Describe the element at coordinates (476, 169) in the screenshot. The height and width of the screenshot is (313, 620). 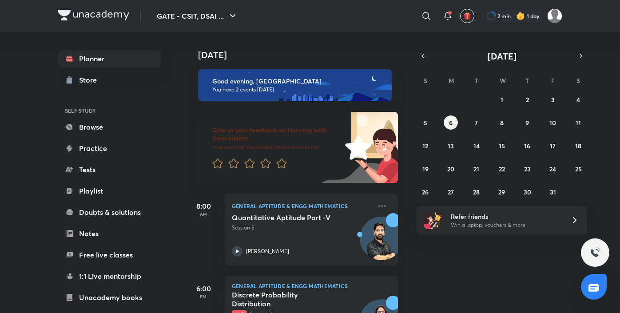
I see `abbr: October 21, 2025` at that location.